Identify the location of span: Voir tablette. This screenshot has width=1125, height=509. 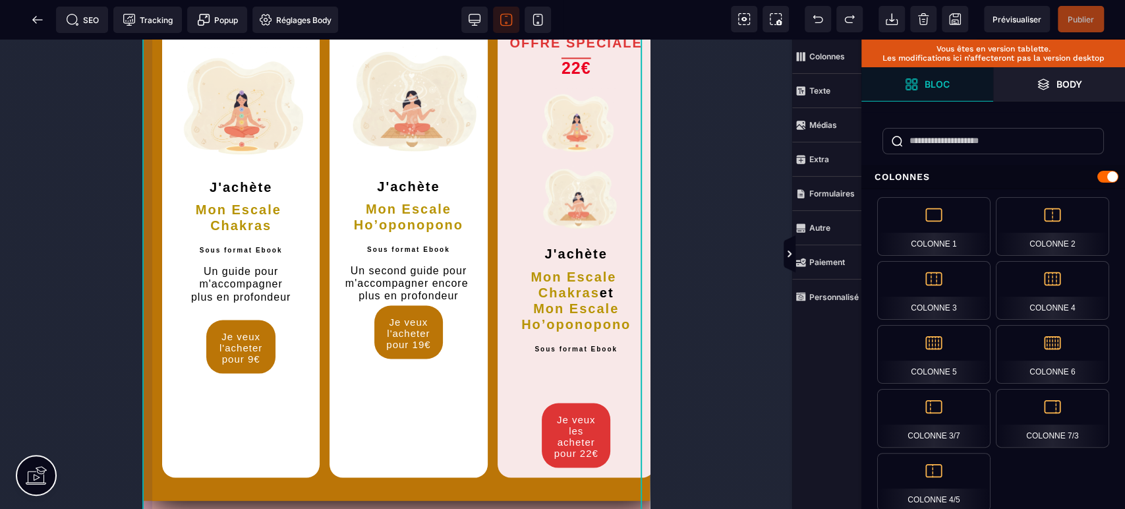
(506, 20).